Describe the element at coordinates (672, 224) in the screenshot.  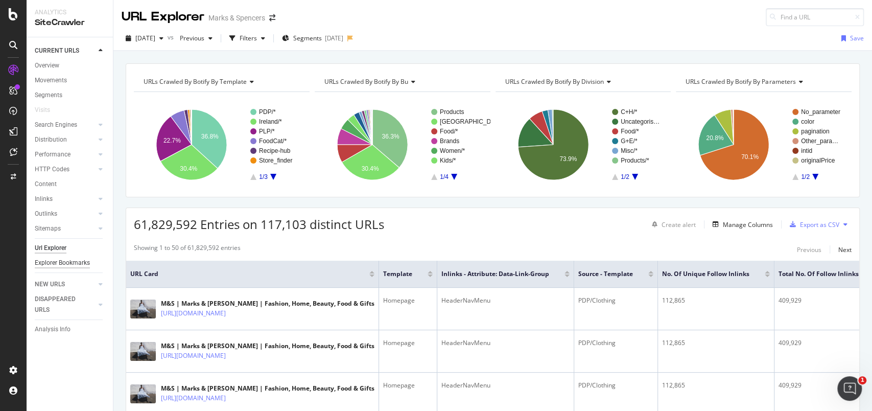
I see `button: Create alert` at that location.